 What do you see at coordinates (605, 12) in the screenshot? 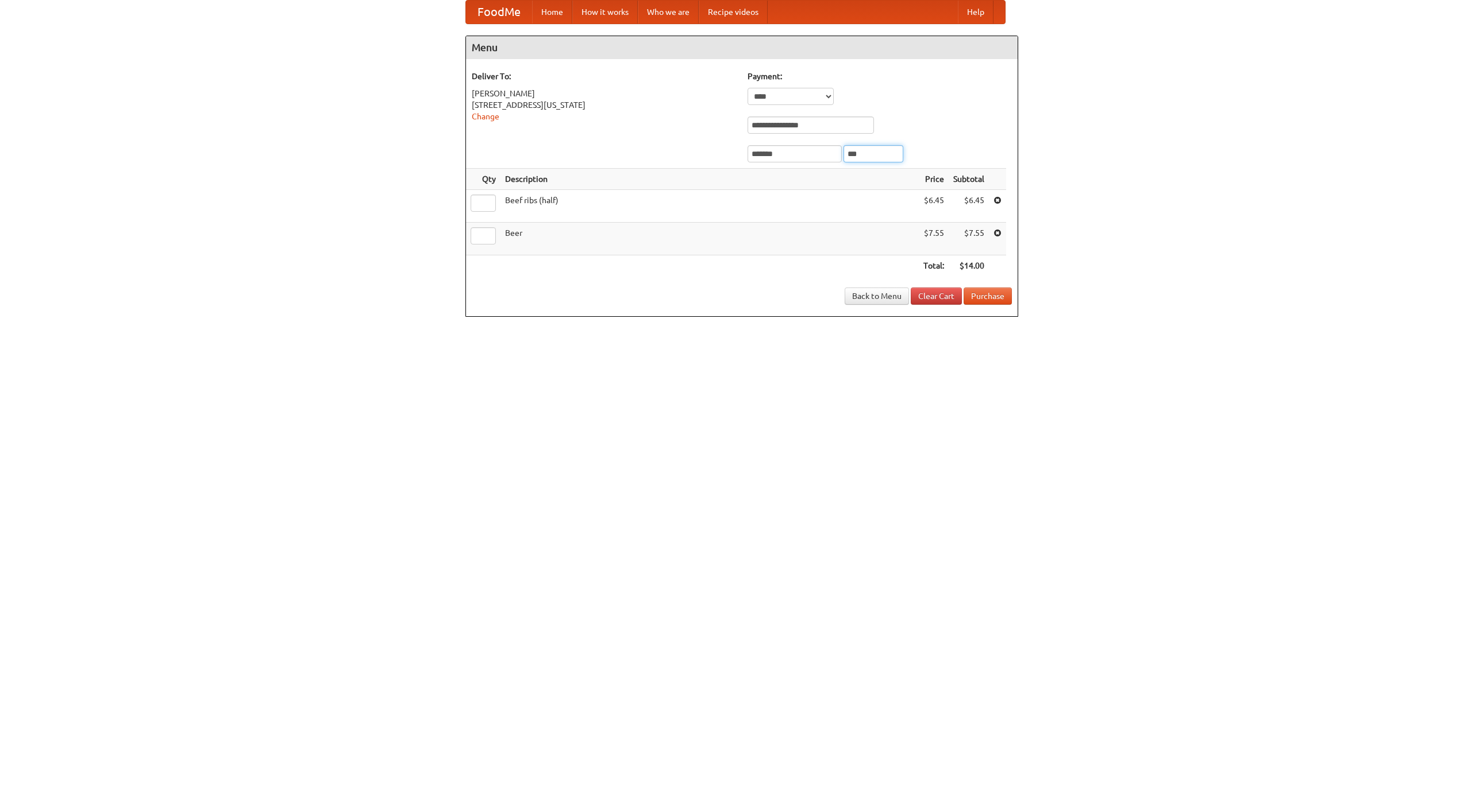
I see `a: How it works` at bounding box center [605, 12].